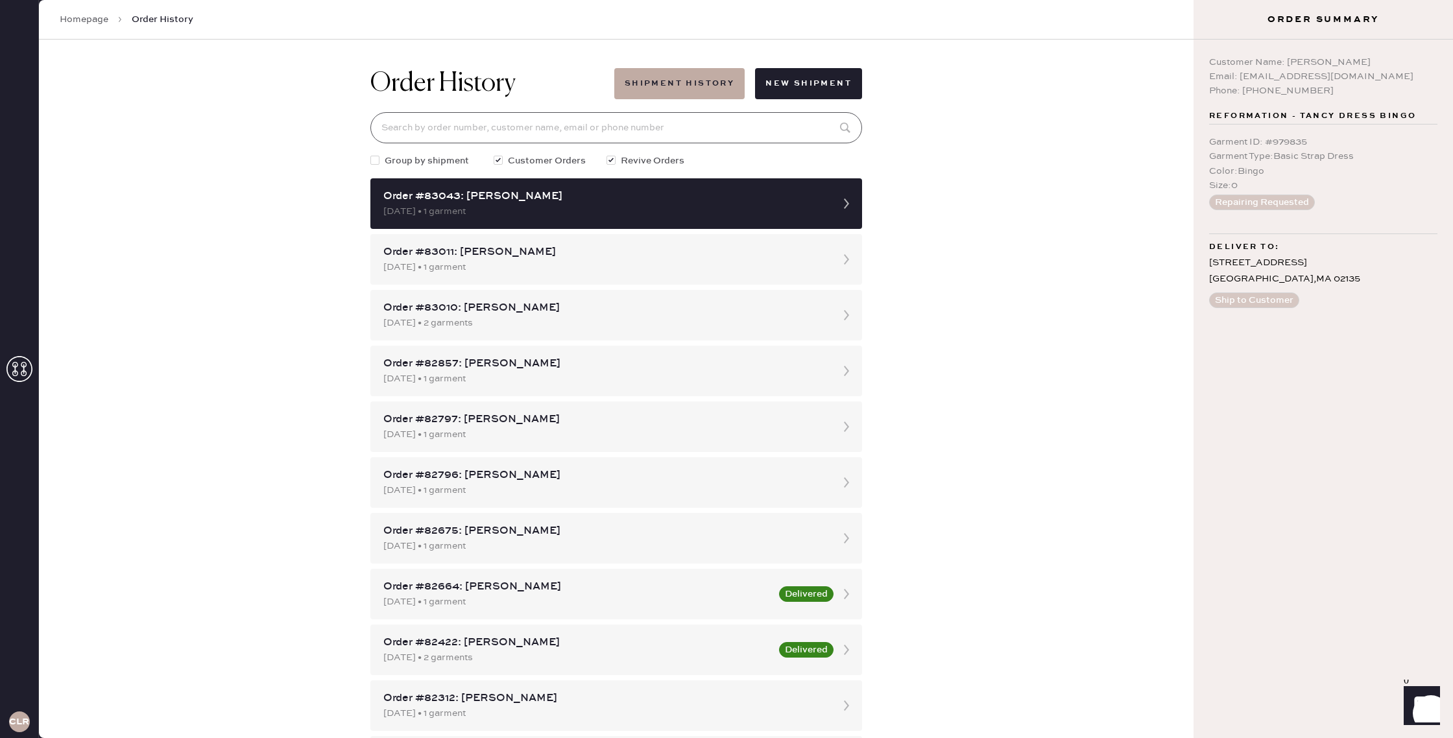 The image size is (1453, 738). What do you see at coordinates (443, 84) in the screenshot?
I see `h1: Order History` at bounding box center [443, 84].